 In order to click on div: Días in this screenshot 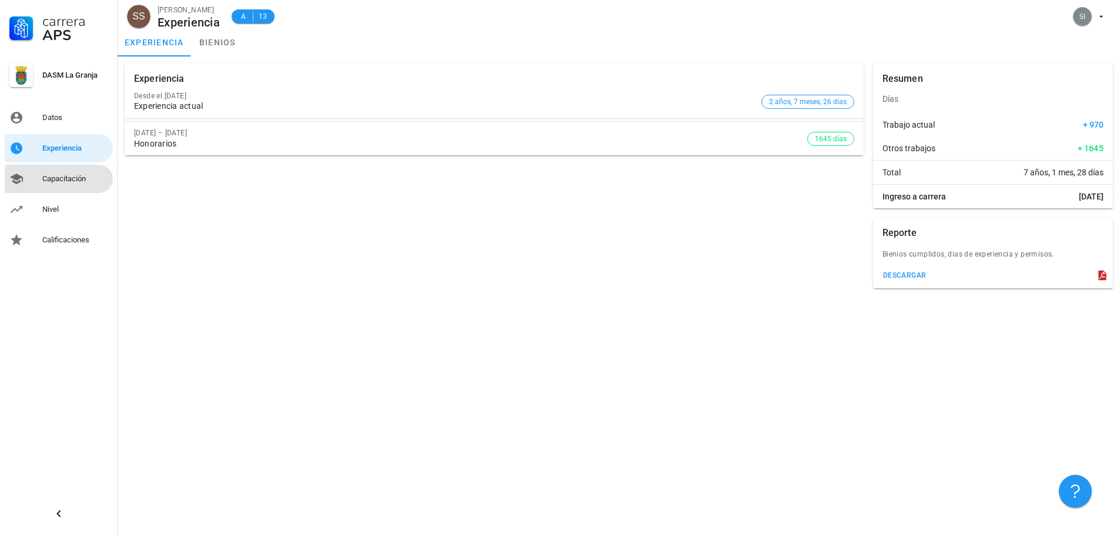, I will do `click(993, 99)`.